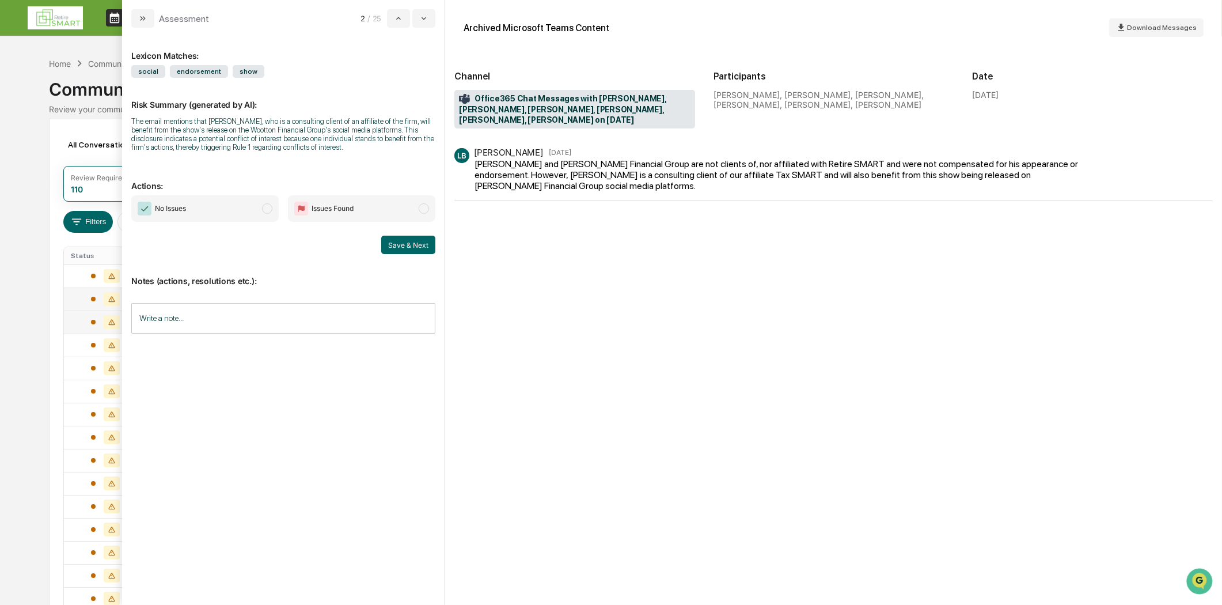 The image size is (1222, 605). What do you see at coordinates (283, 97) in the screenshot?
I see `p: Risk Summary (generated by AI):` at bounding box center [283, 97].